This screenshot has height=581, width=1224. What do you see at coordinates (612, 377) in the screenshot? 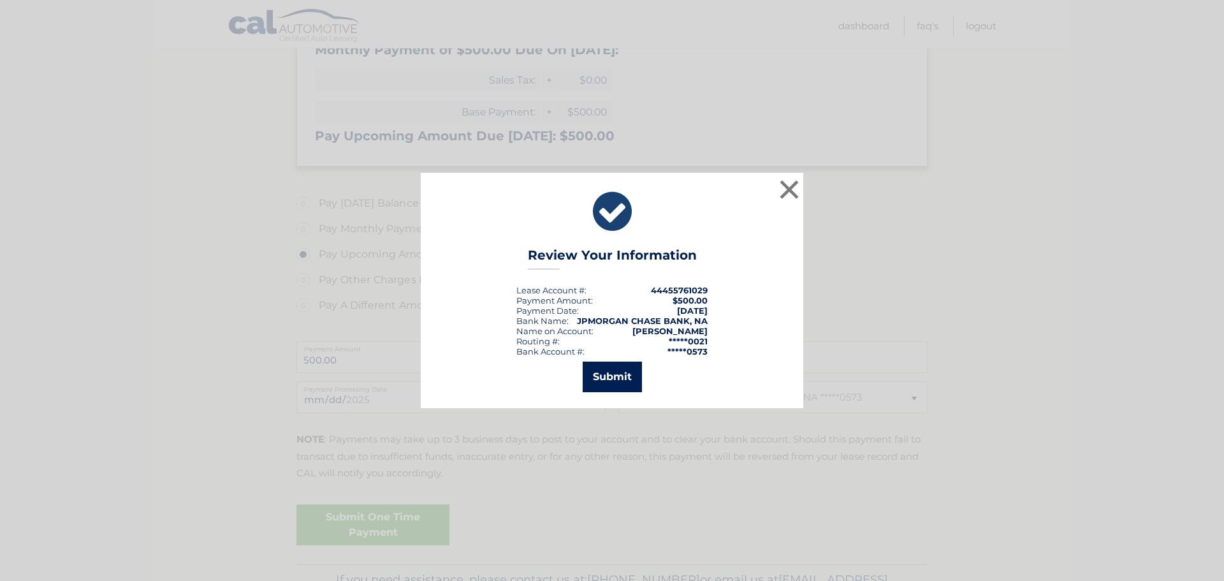
I see `button: Submit` at bounding box center [612, 377].